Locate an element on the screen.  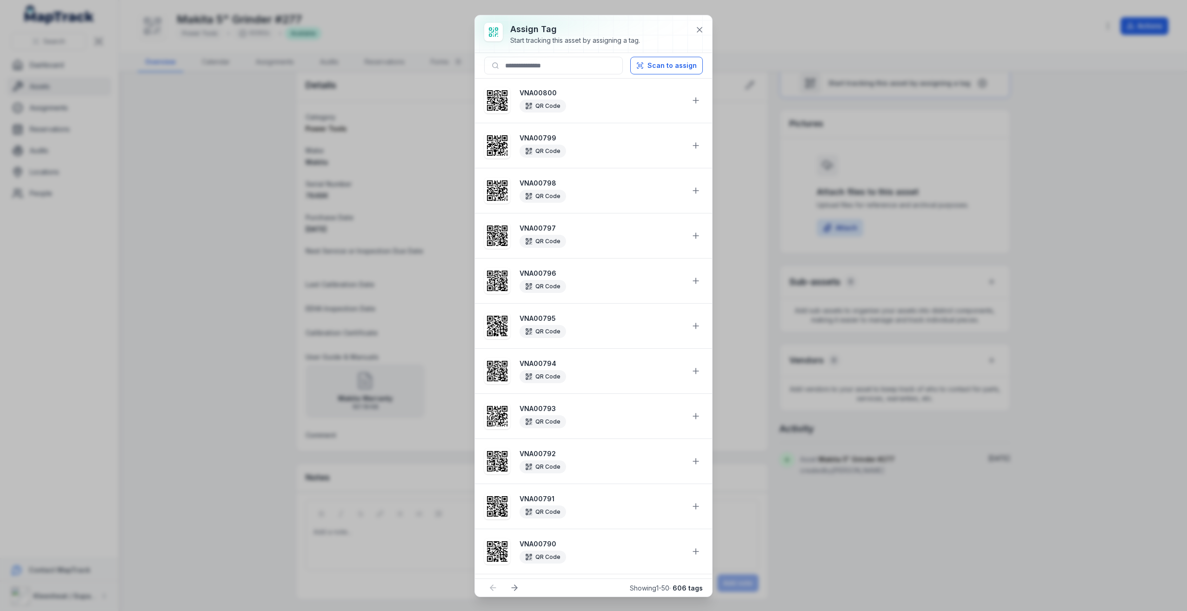
div: Start tracking this asset by assigning a tag. is located at coordinates (575, 40).